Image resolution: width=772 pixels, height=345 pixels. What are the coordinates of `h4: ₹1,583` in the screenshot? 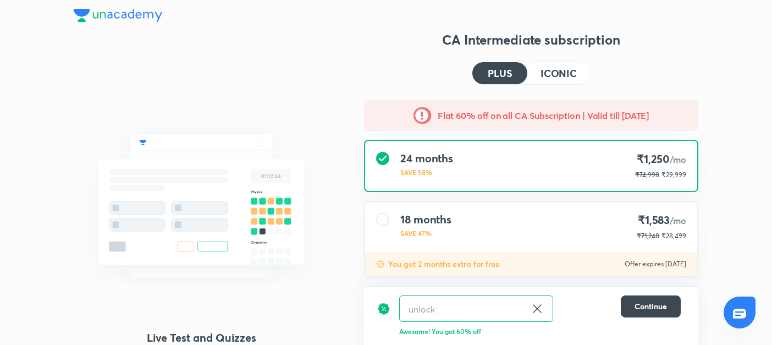 It's located at (661, 220).